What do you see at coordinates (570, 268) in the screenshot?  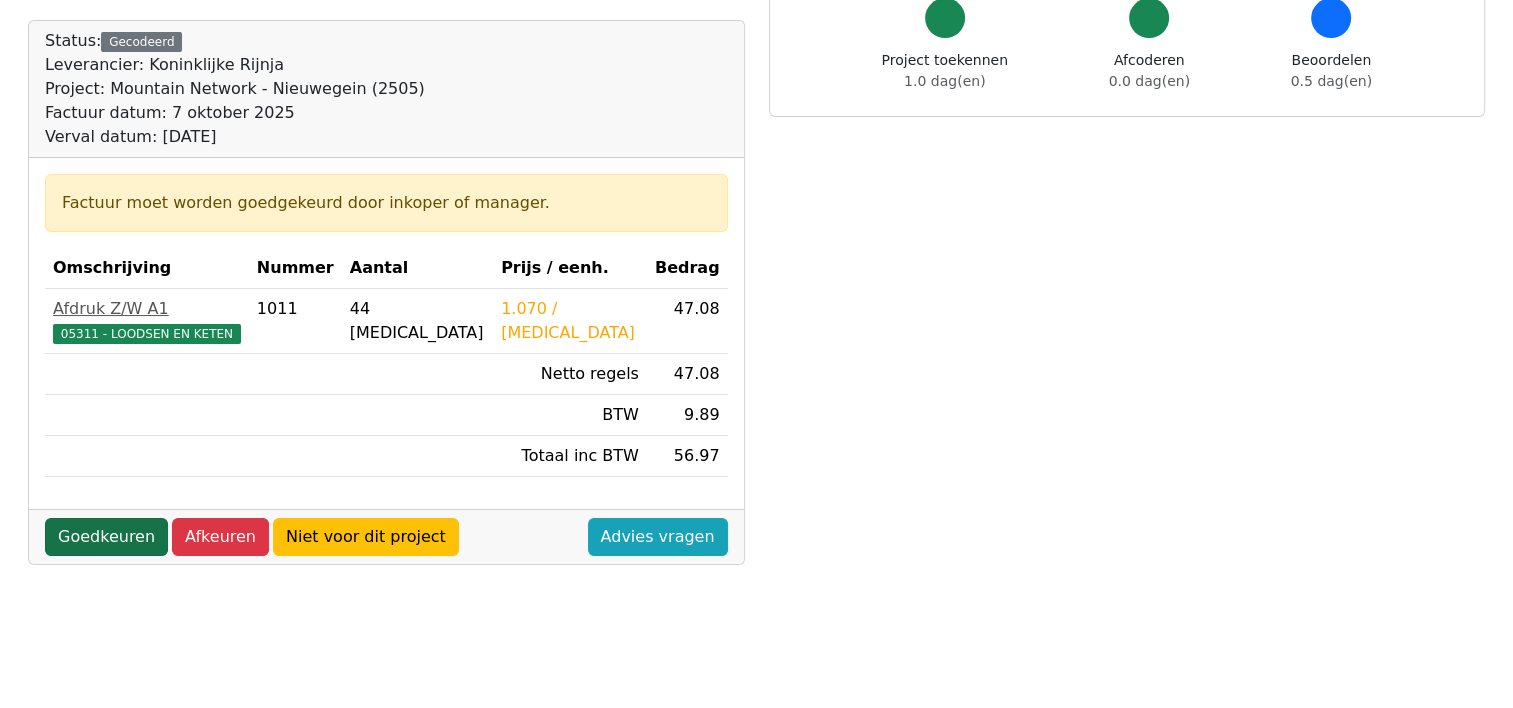 I see `th: Prijs / eenh.` at bounding box center [570, 268].